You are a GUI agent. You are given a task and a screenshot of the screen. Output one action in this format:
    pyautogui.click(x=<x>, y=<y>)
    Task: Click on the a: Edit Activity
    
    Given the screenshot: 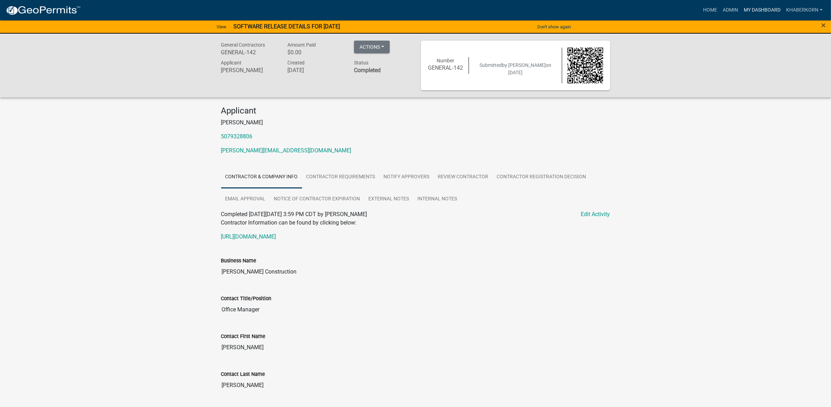 What is the action you would take?
    pyautogui.click(x=596, y=215)
    